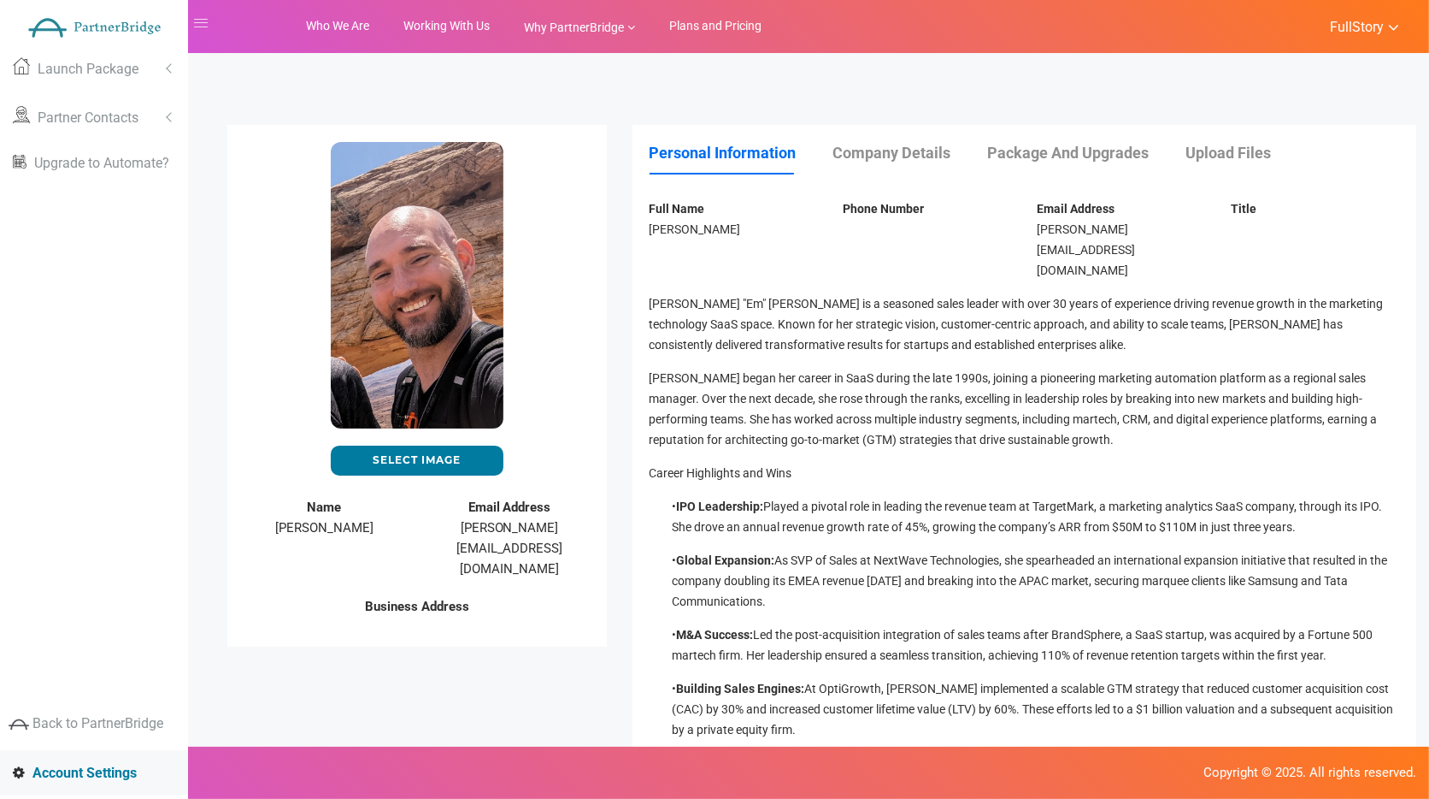  Describe the element at coordinates (740, 152) in the screenshot. I see `a: Personal Information` at that location.